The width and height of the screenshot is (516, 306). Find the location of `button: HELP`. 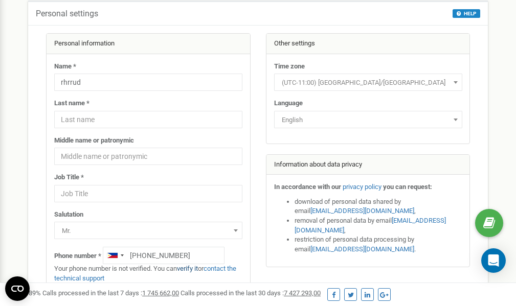

button: HELP is located at coordinates (466, 13).